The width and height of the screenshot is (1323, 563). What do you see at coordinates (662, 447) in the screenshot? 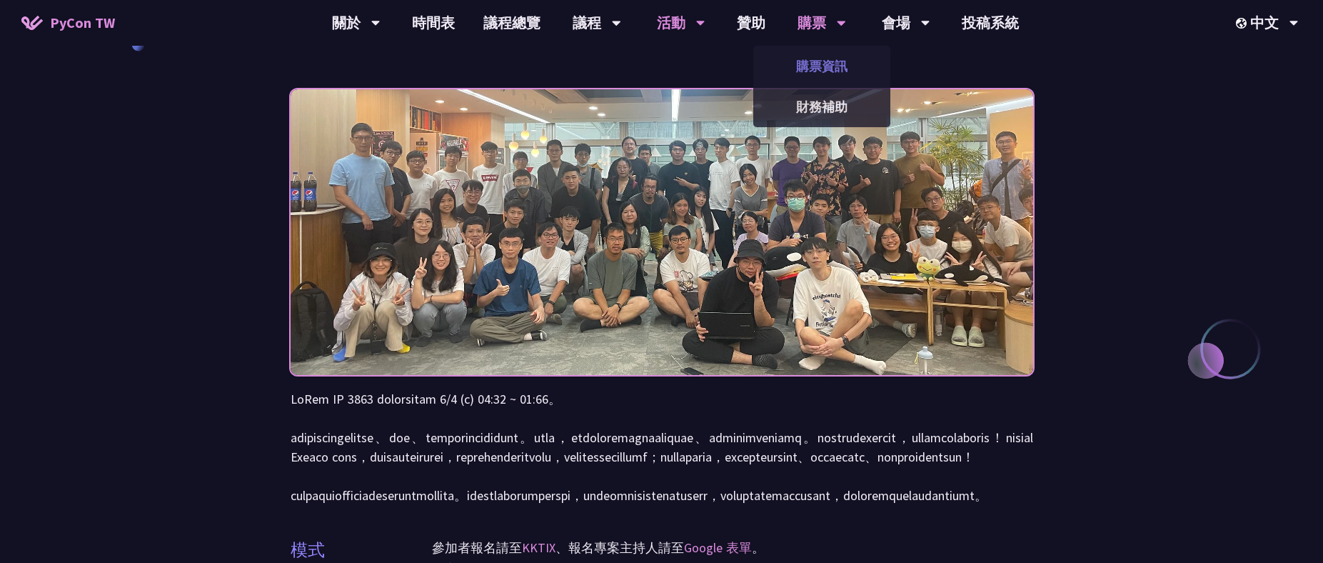
I see `p: LoRem IP 3863 dolorsitam 6/4 (c) 04:32 ~ 01:66。 adipiscingelitse、doe、temporincididunt。utla，etdolo...` at bounding box center [662, 447].